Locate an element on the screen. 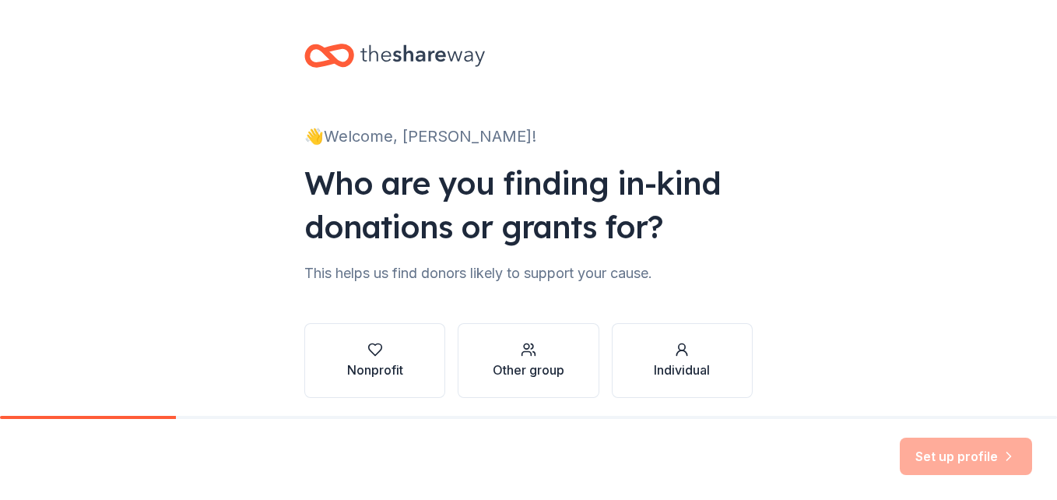 The width and height of the screenshot is (1057, 500). div: This helps us find donors likely to support your cause. is located at coordinates (529, 273).